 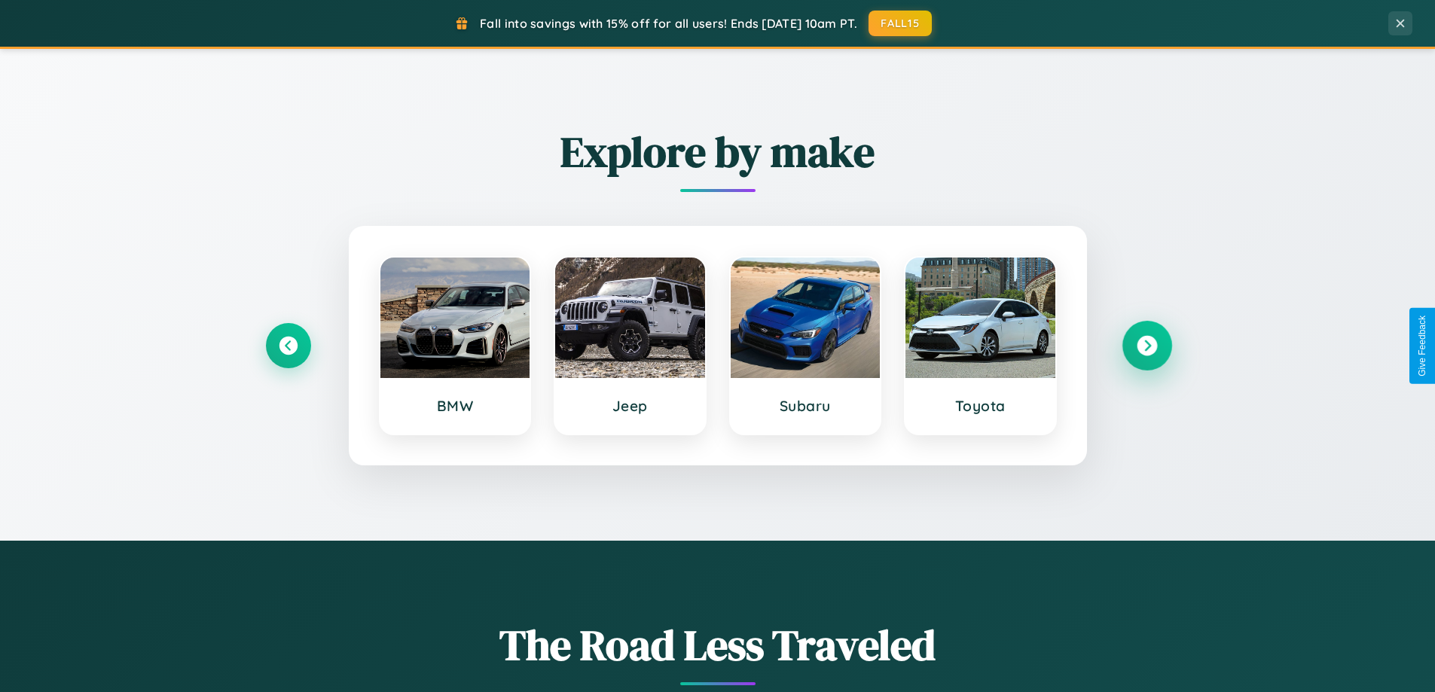 What do you see at coordinates (718, 645) in the screenshot?
I see `h1: The Road Less Traveled` at bounding box center [718, 645].